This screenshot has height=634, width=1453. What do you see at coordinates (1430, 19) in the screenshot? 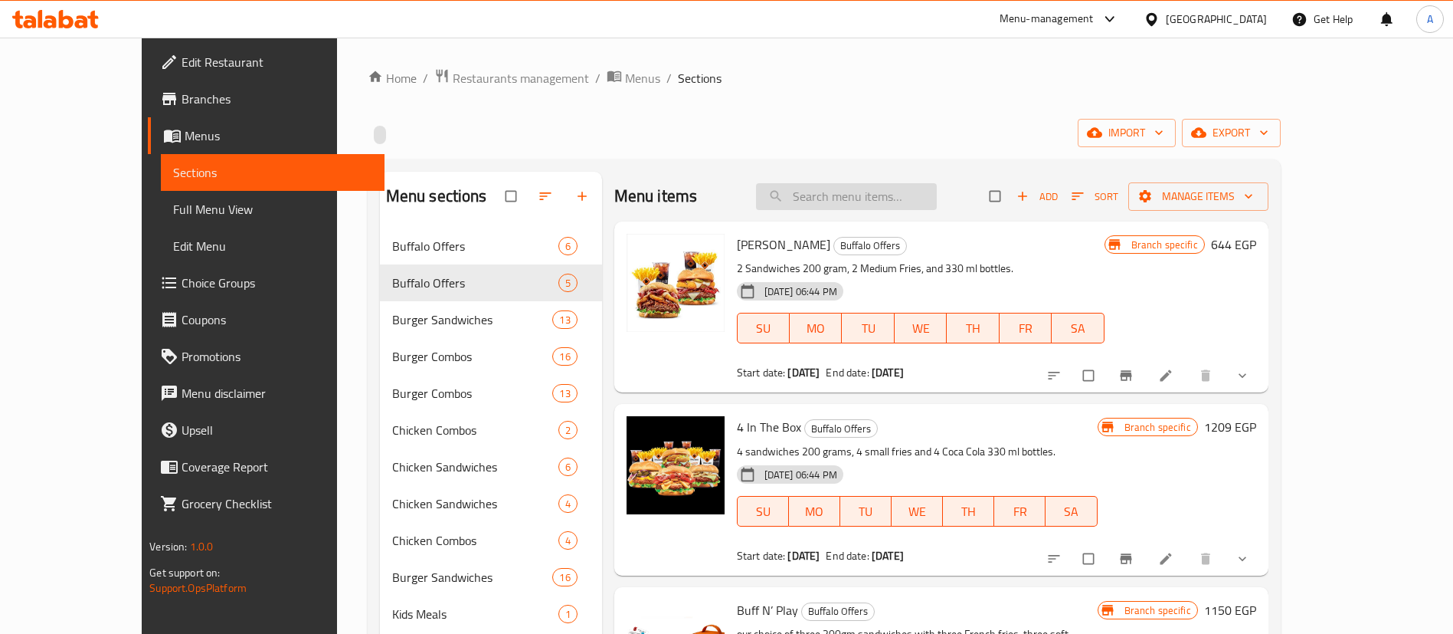
I see `span: A` at bounding box center [1430, 19].